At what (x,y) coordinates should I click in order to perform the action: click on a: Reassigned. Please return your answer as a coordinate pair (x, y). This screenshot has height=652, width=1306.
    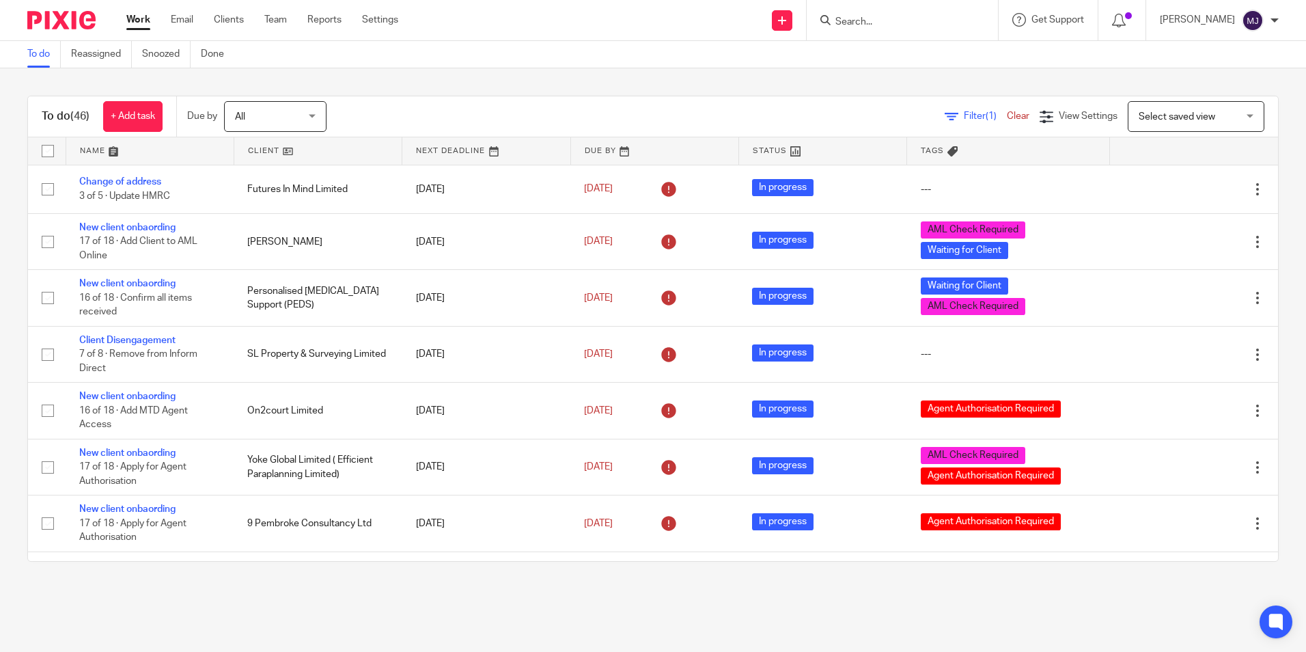
    Looking at the image, I should click on (101, 54).